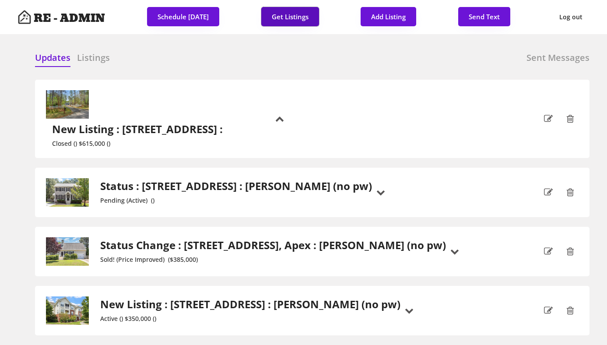 The height and width of the screenshot is (345, 607). I want to click on button: Add Listing, so click(388, 17).